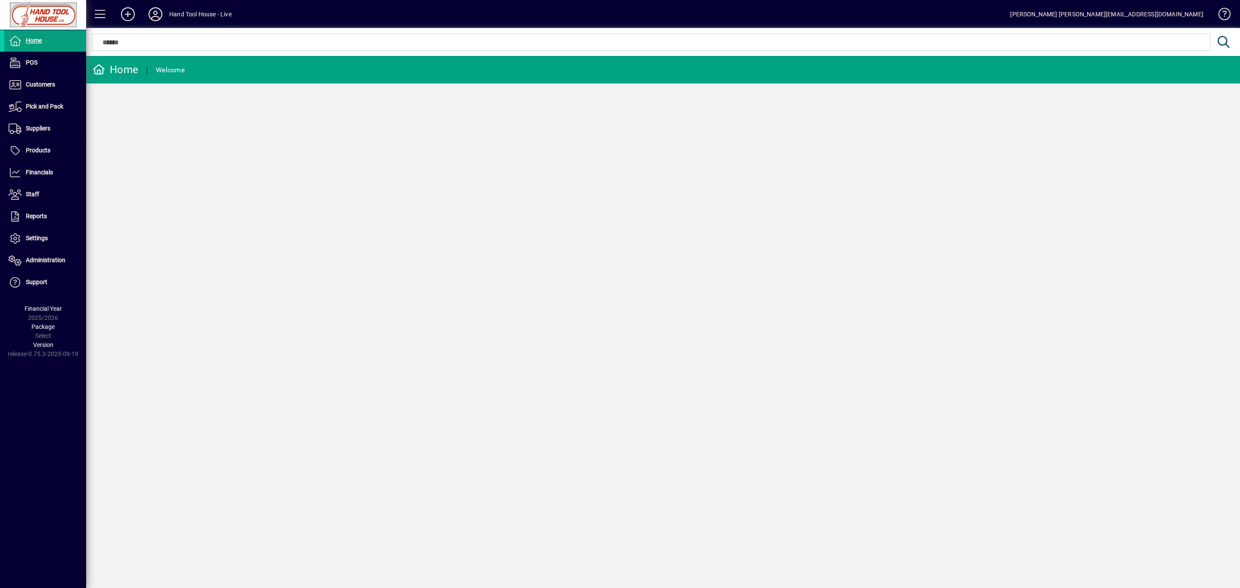 The image size is (1240, 588). What do you see at coordinates (45, 173) in the screenshot?
I see `a: Financials` at bounding box center [45, 173].